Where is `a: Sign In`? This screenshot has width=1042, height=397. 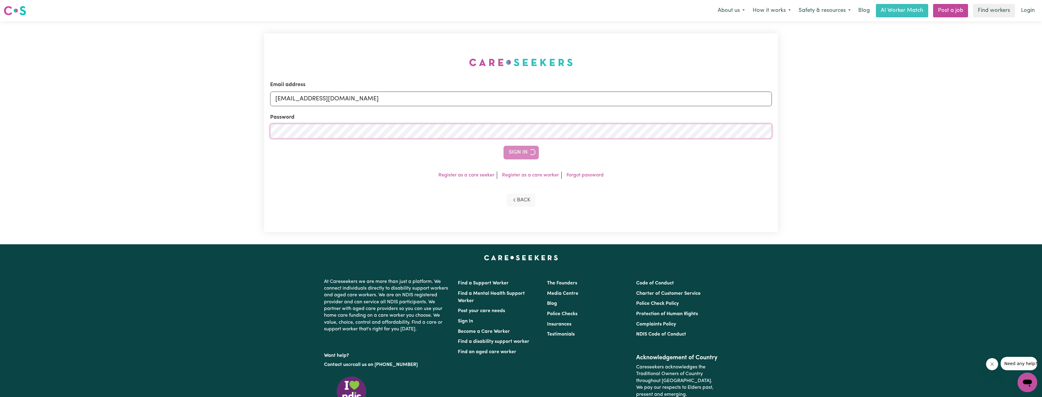
a: Sign In is located at coordinates (466, 321).